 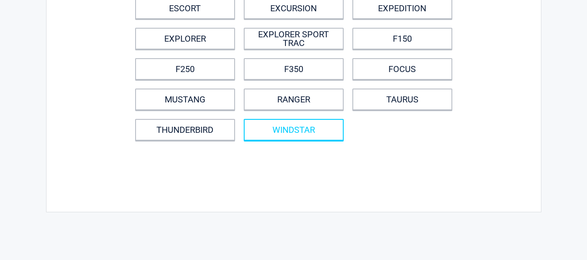 What do you see at coordinates (185, 69) in the screenshot?
I see `a: F250` at bounding box center [185, 69].